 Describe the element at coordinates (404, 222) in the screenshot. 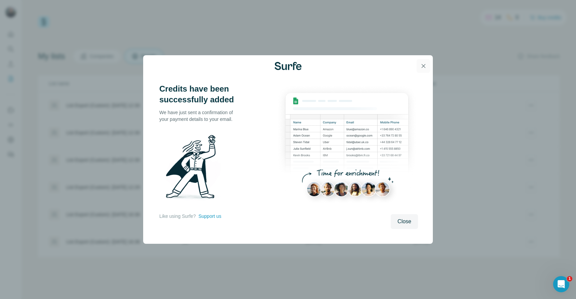

I see `button: Close` at that location.